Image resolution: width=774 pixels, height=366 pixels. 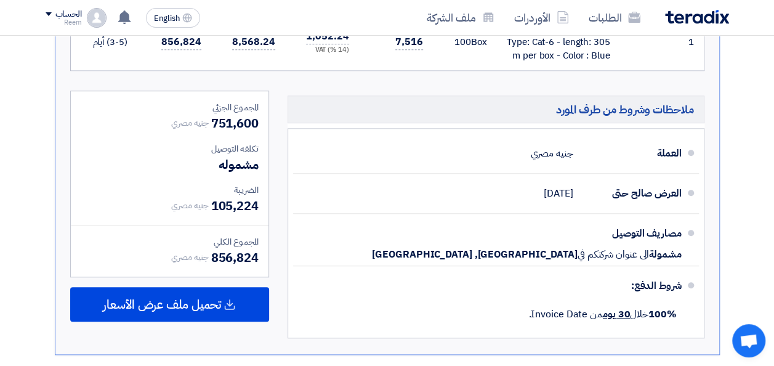 What do you see at coordinates (496, 109) in the screenshot?
I see `h5: ملاحظات وشروط من طرف المورد` at bounding box center [496, 109].